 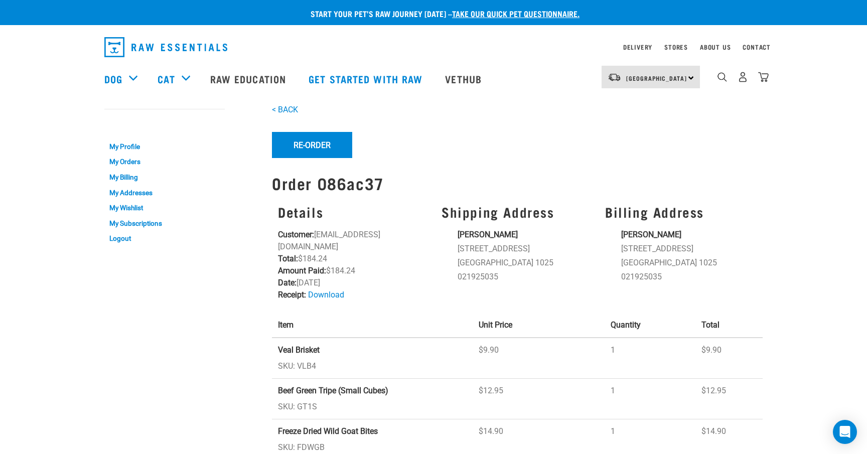 What do you see at coordinates (326, 295) in the screenshot?
I see `a: Download` at bounding box center [326, 295].